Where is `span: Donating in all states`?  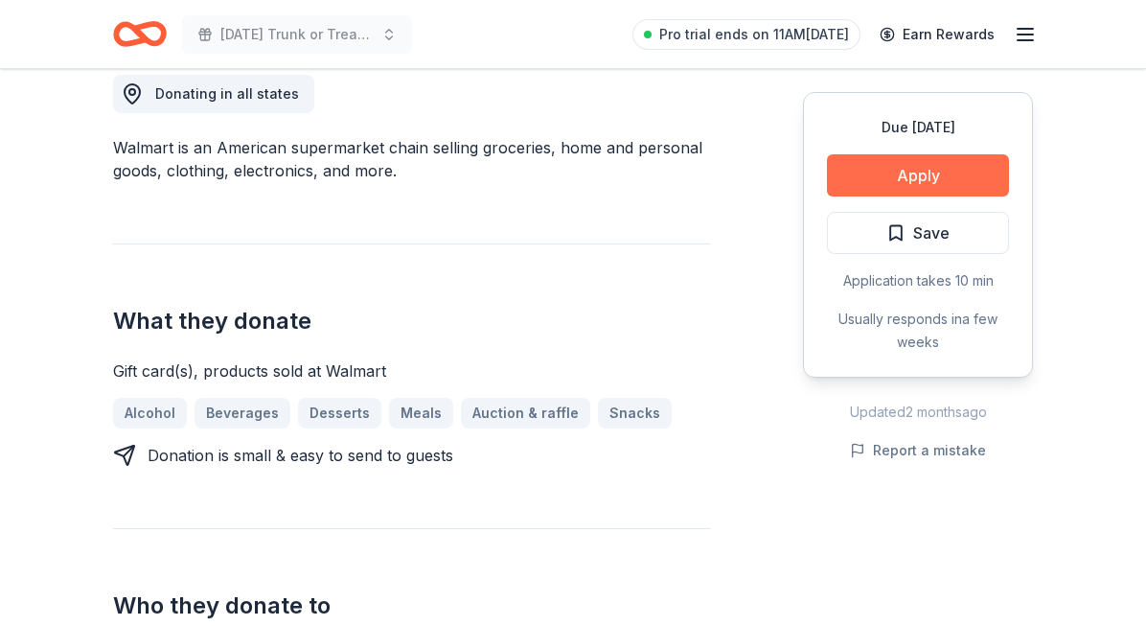 span: Donating in all states is located at coordinates (227, 93).